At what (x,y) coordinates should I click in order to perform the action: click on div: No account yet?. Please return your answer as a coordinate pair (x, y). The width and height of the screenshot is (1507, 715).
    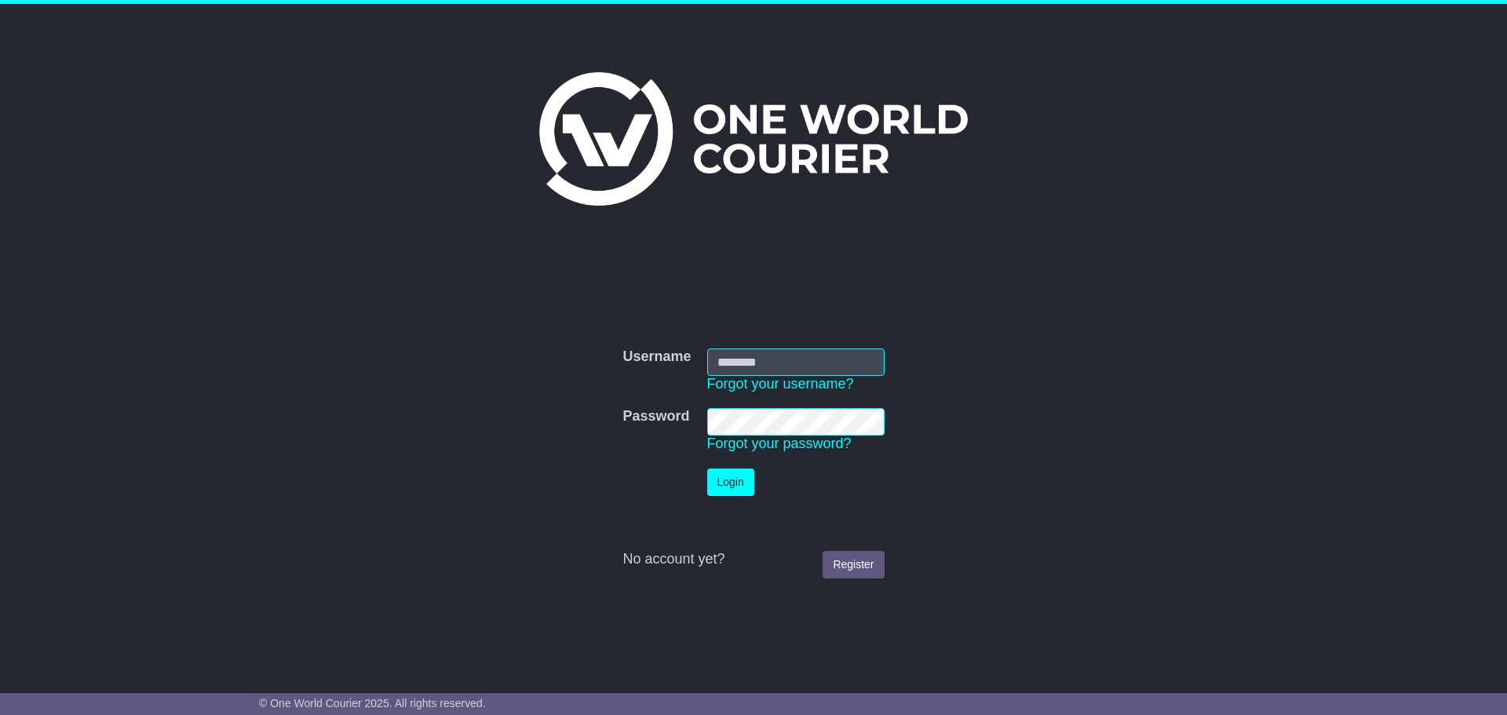
    Looking at the image, I should click on (753, 560).